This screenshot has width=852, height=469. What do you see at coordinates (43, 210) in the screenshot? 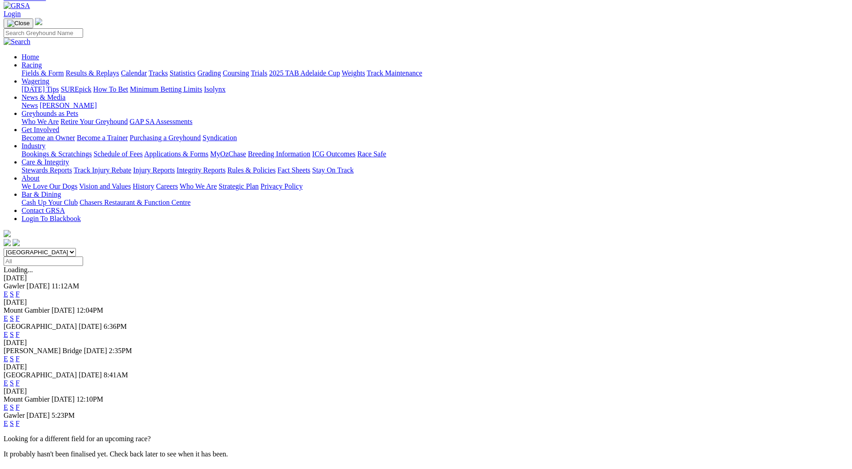
I see `a: Contact GRSA` at bounding box center [43, 210].